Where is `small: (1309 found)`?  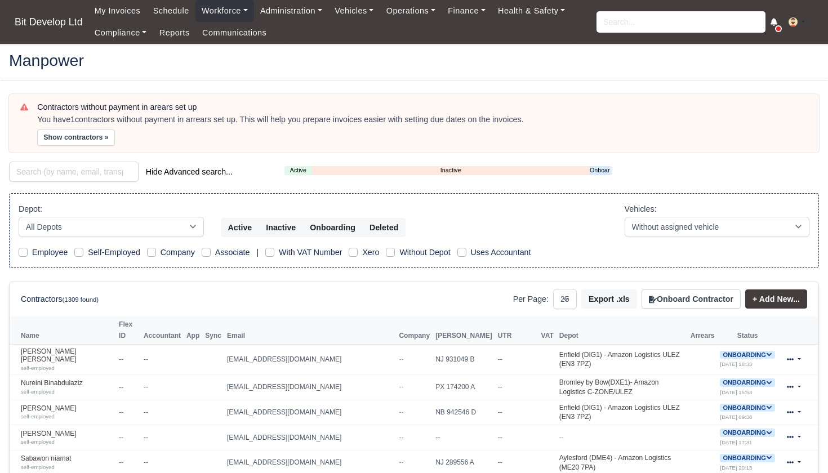 small: (1309 found) is located at coordinates (81, 300).